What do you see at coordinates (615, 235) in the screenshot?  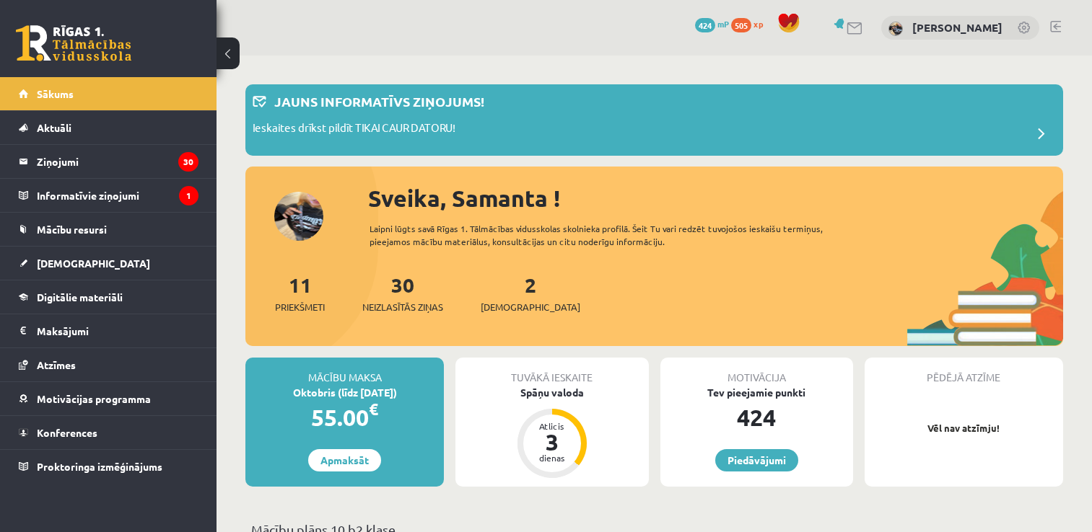 I see `div: Laipni lūgts savā Rīgas 1. Tālmācības vidusskolas skolnieka profilā. Šeit Tu vari redzēt tuvojošo...` at bounding box center [615, 235].